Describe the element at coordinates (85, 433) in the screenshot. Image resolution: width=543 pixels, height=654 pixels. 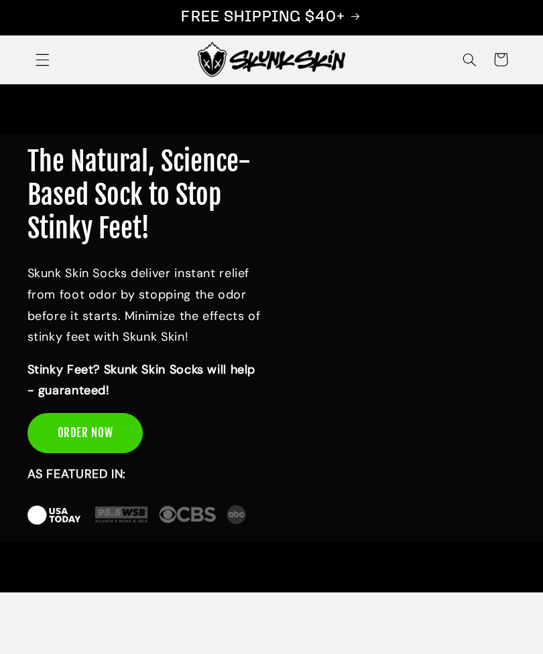
I see `a: ORDER NOW` at that location.